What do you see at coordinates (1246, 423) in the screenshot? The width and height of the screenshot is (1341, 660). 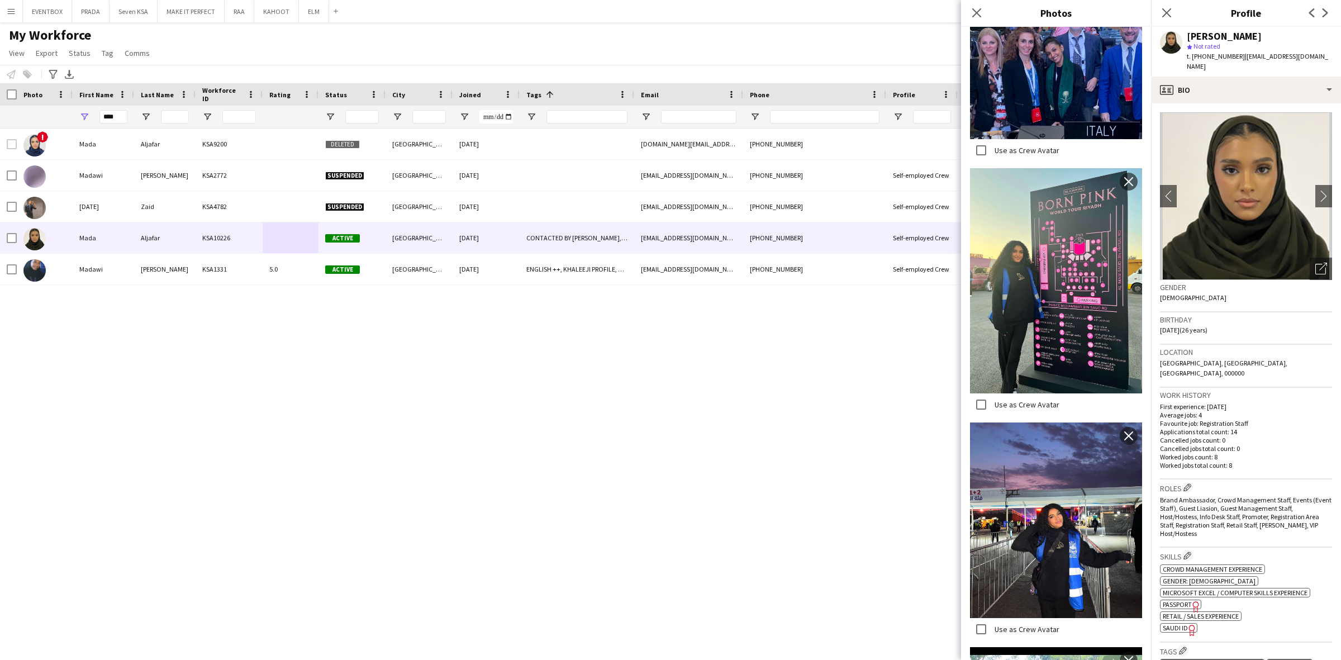 I see `p: Favourite job: Registration Staff` at bounding box center [1246, 423].